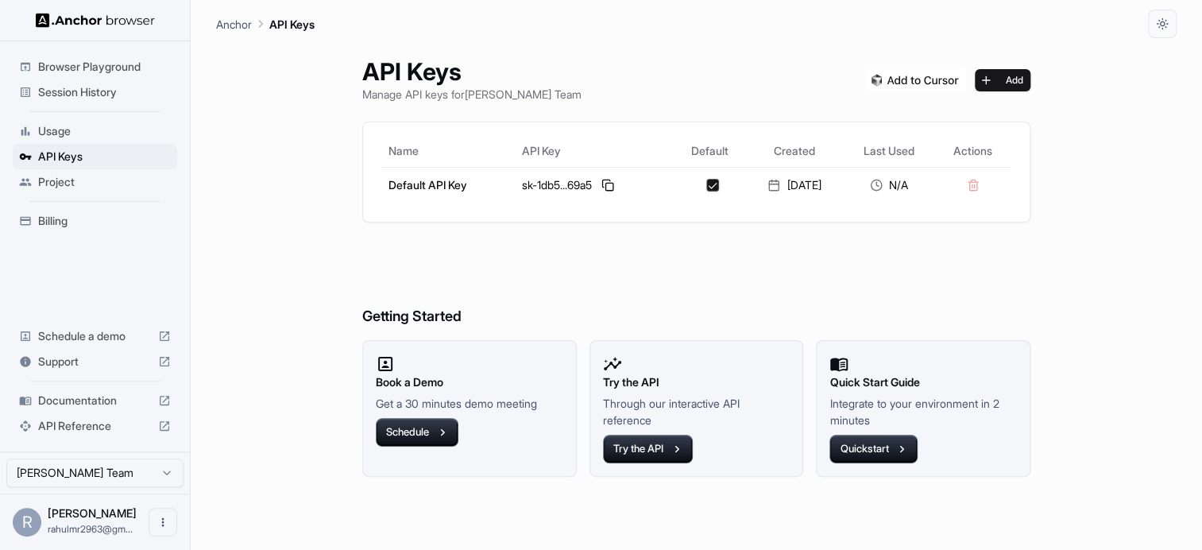  What do you see at coordinates (873, 449) in the screenshot?
I see `button: Quickstart` at bounding box center [873, 449].